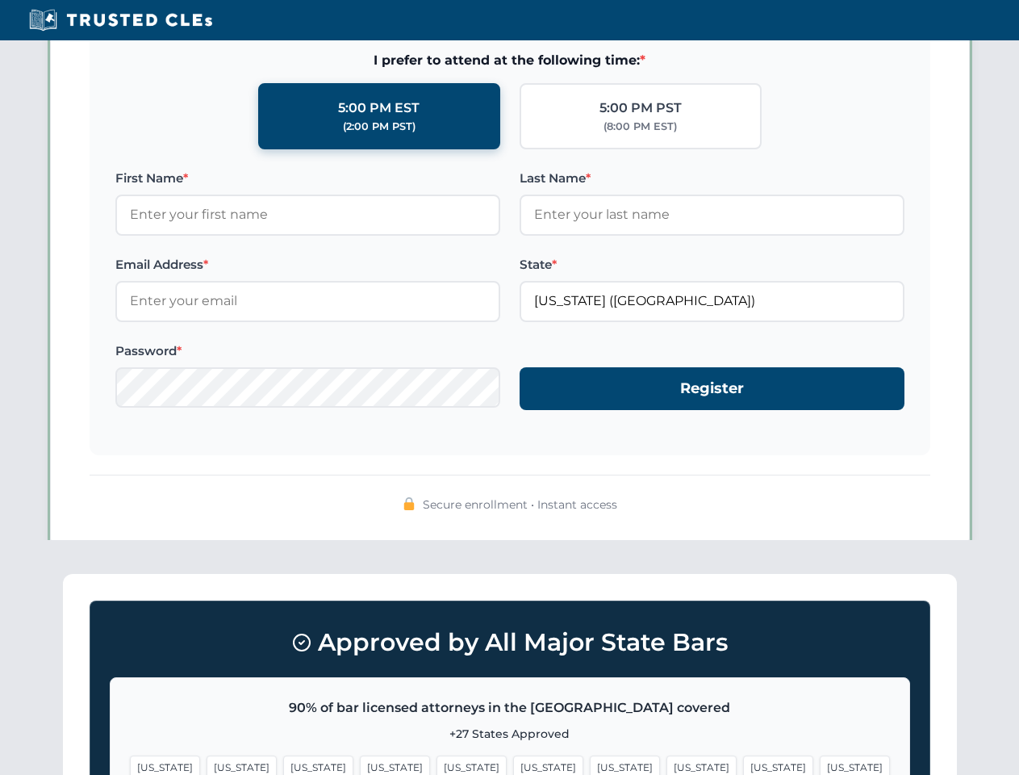  I want to click on input: Enter your email, so click(307, 301).